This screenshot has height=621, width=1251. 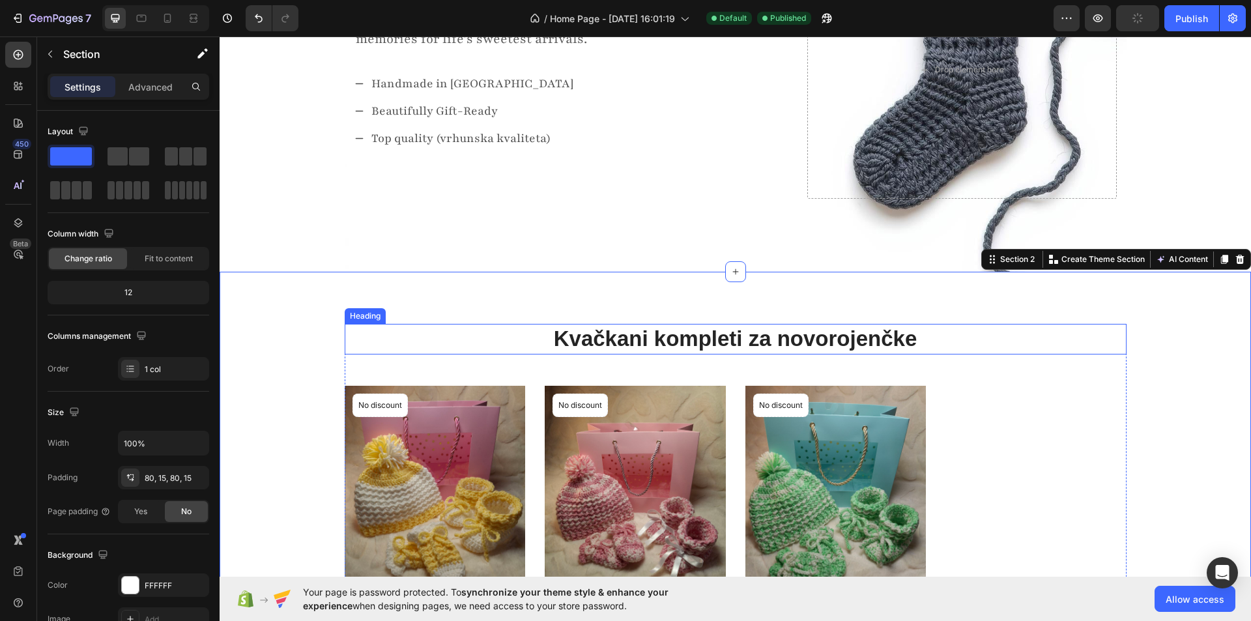 I want to click on div: Width, so click(x=58, y=443).